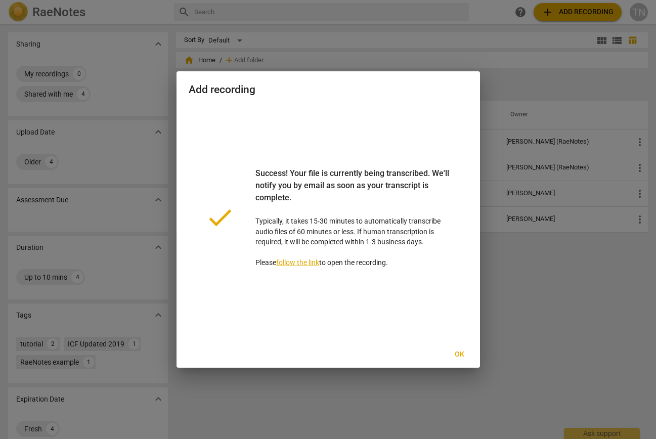 The image size is (656, 439). I want to click on button: Ok, so click(460, 355).